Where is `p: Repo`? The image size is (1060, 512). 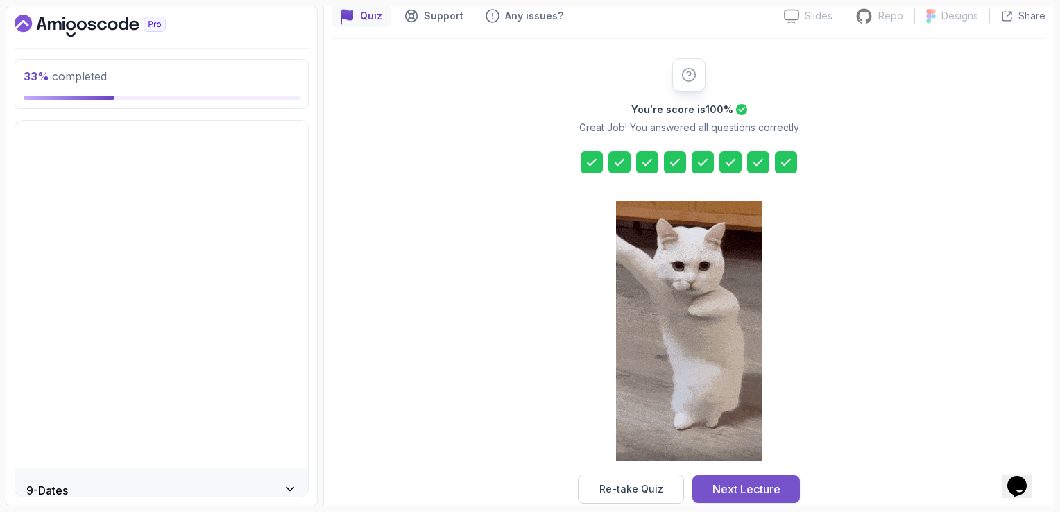
p: Repo is located at coordinates (891, 16).